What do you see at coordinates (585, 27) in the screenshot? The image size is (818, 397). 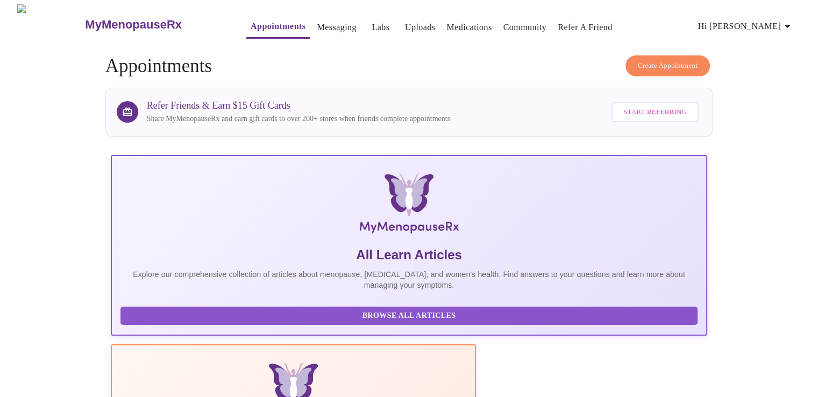 I see `button: Refer a Friend` at bounding box center [585, 27].